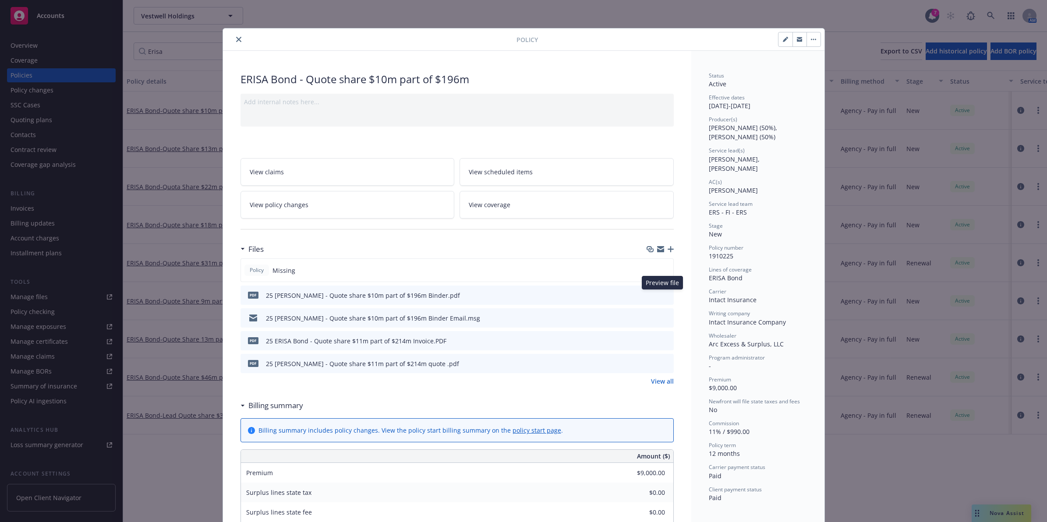  I want to click on span: 11% / $990.00, so click(729, 431).